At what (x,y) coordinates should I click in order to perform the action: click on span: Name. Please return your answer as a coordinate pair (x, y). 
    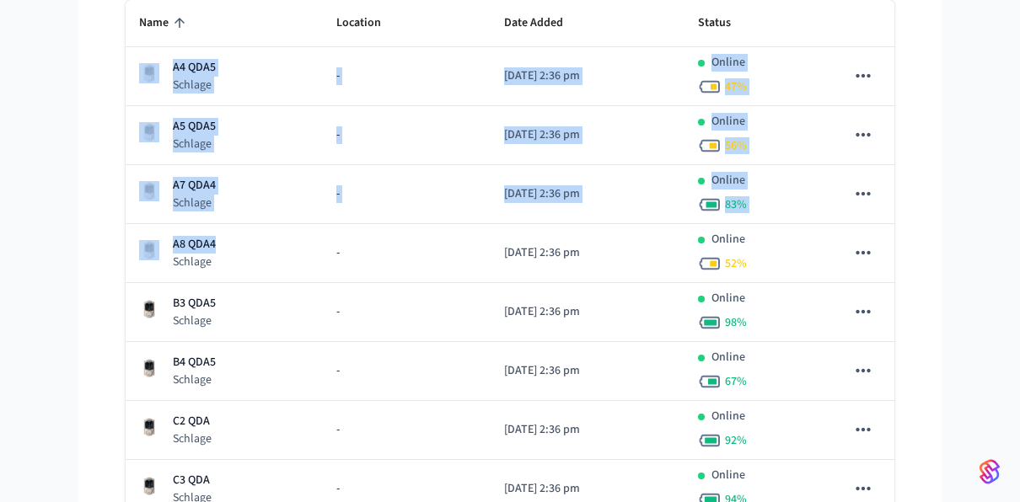
    Looking at the image, I should click on (164, 23).